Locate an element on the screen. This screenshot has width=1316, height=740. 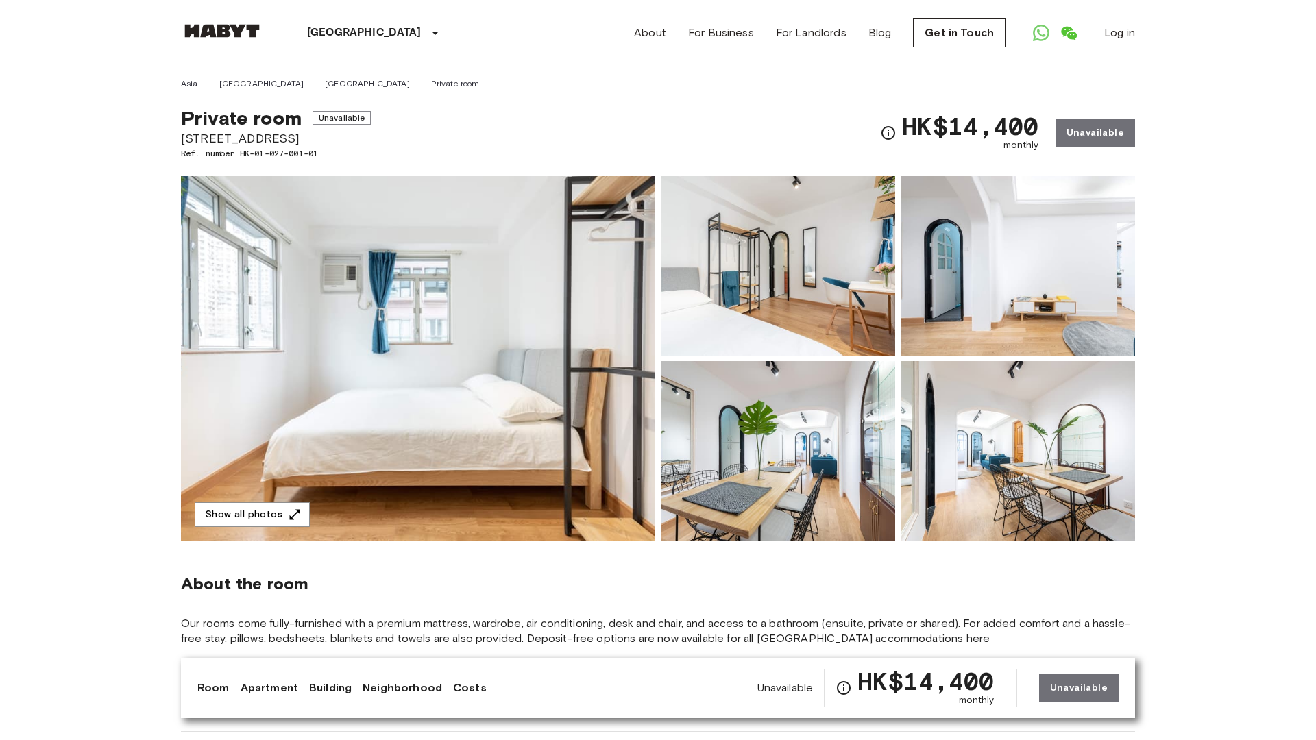
button: Show all photos is located at coordinates (252, 515).